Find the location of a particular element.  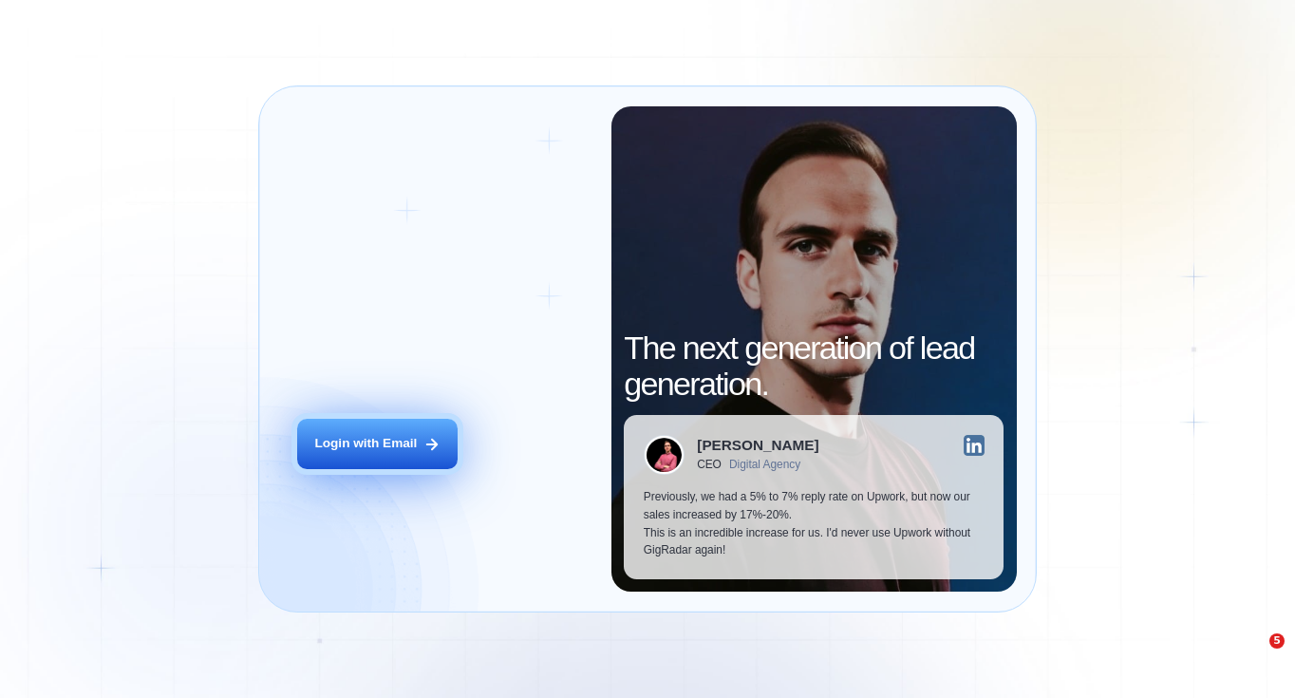

div: CEO is located at coordinates (708, 465).